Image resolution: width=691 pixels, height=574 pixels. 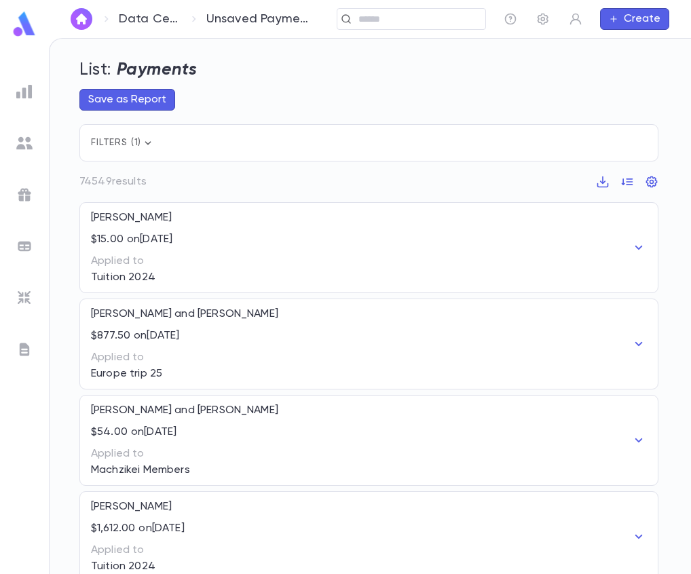 What do you see at coordinates (24, 246) in the screenshot?
I see `img: batches_grey.339ca447c9d9533ef1741baa751efc33.svg` at bounding box center [24, 246].